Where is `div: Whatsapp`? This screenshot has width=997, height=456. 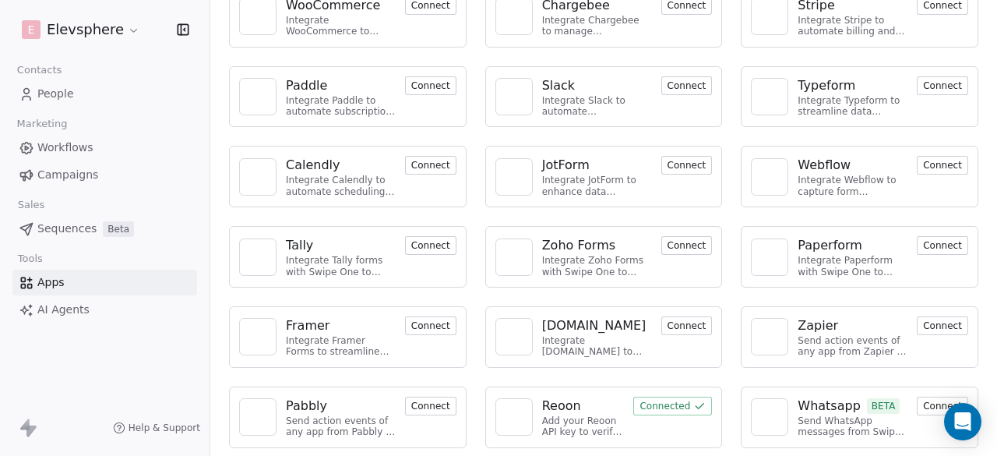
div: Whatsapp is located at coordinates (829, 406).